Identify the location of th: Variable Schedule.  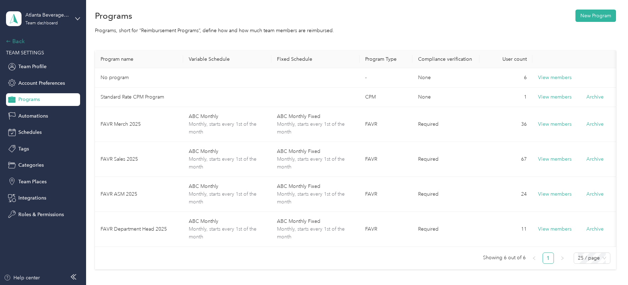
(227, 59).